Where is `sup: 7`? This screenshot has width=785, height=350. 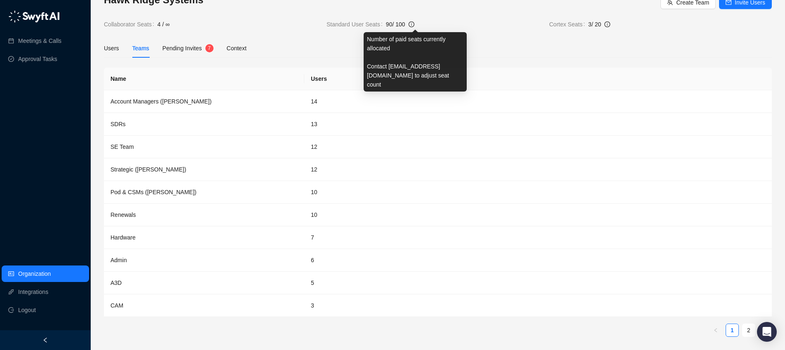
sup: 7 is located at coordinates (210, 48).